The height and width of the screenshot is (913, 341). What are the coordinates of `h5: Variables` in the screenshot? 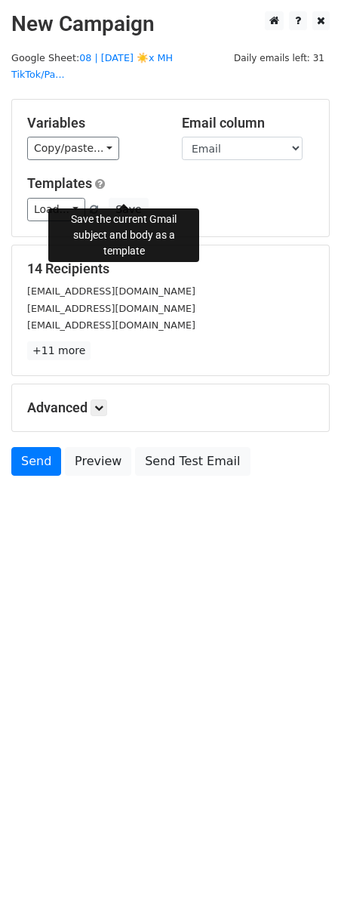 It's located at (93, 123).